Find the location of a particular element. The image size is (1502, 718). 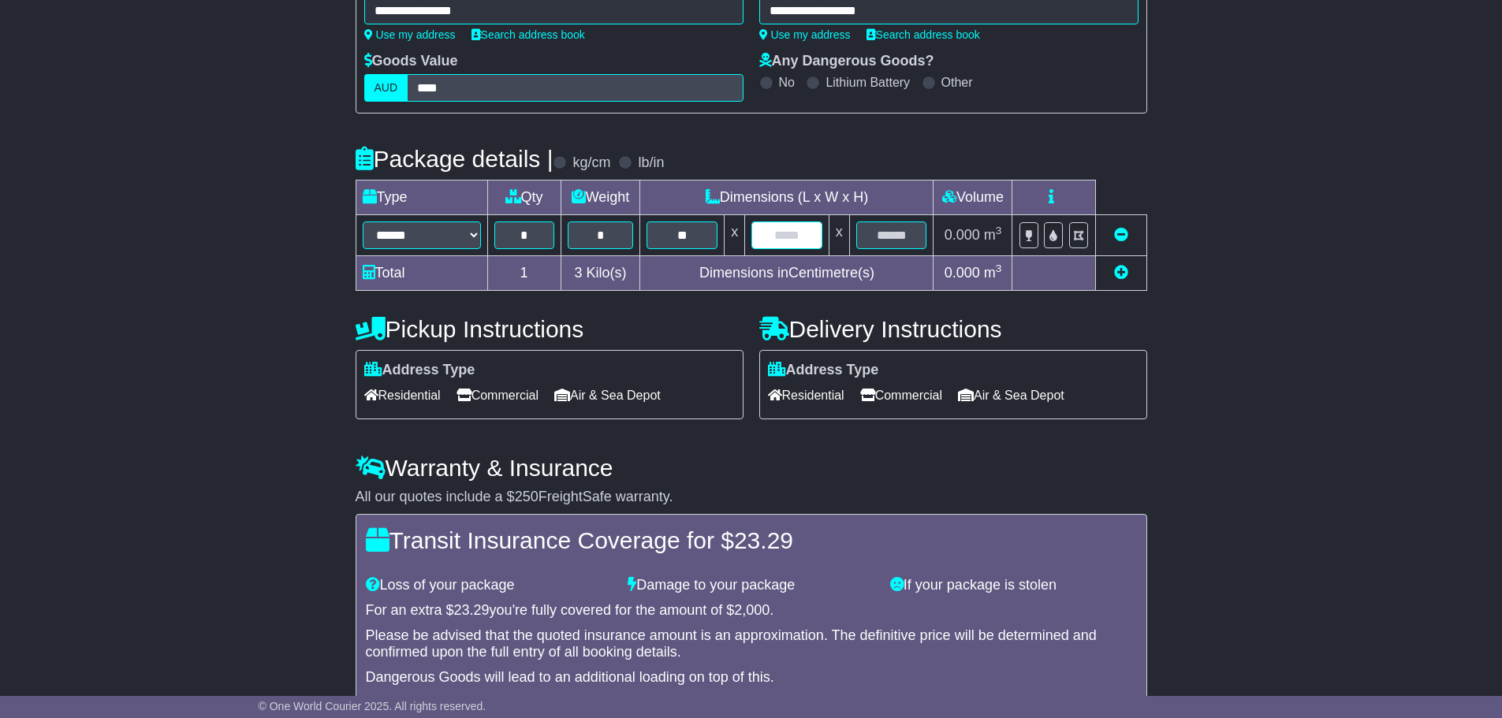

label: No is located at coordinates (787, 82).